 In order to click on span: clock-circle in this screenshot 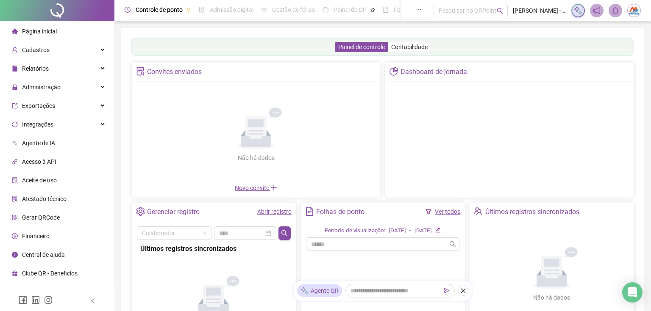, I will do `click(128, 10)`.